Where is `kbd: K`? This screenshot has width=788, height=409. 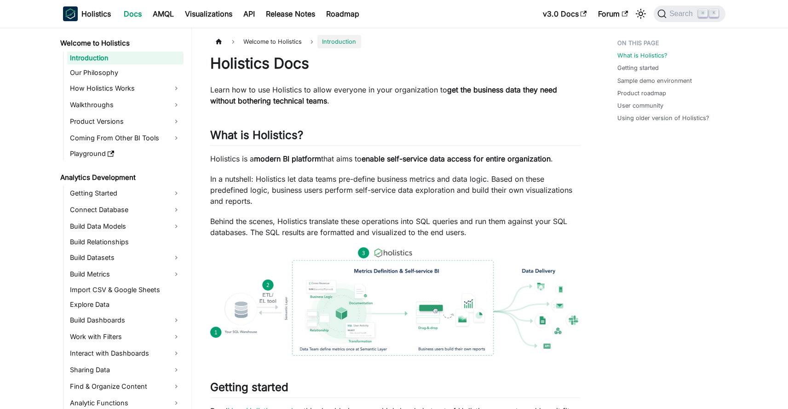 kbd: K is located at coordinates (714, 13).